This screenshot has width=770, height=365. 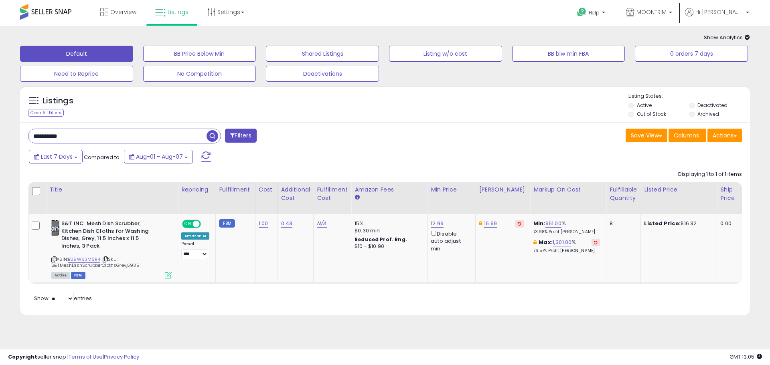 I want to click on b: Reduced Prof. Rng., so click(x=380, y=239).